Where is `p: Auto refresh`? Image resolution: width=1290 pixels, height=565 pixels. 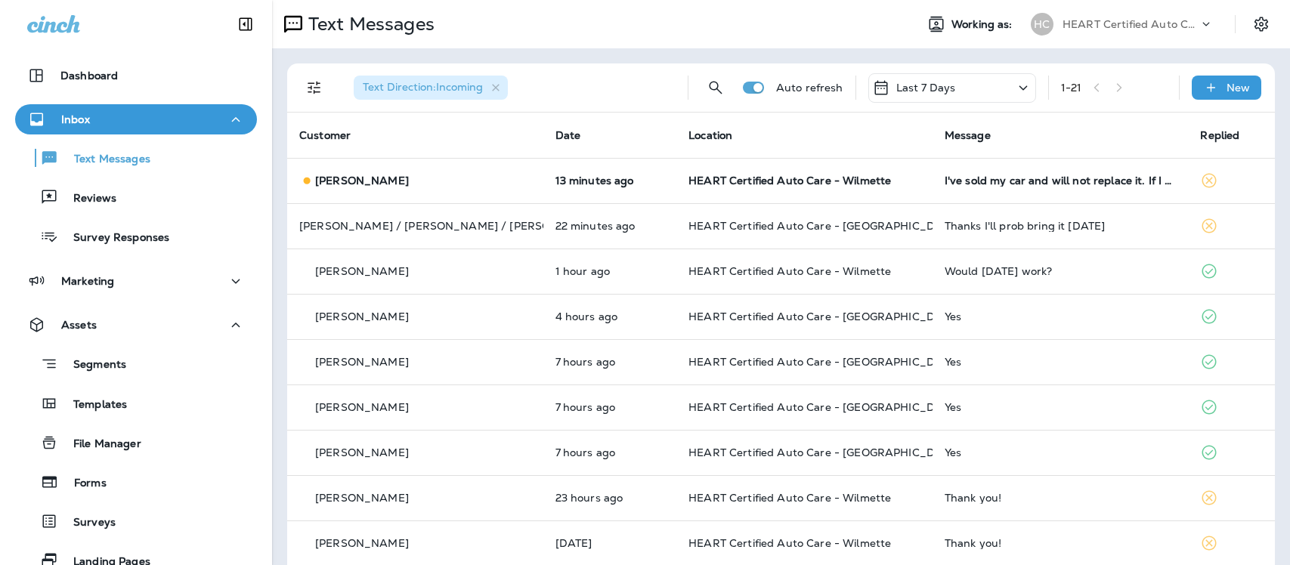
p: Auto refresh is located at coordinates (810, 88).